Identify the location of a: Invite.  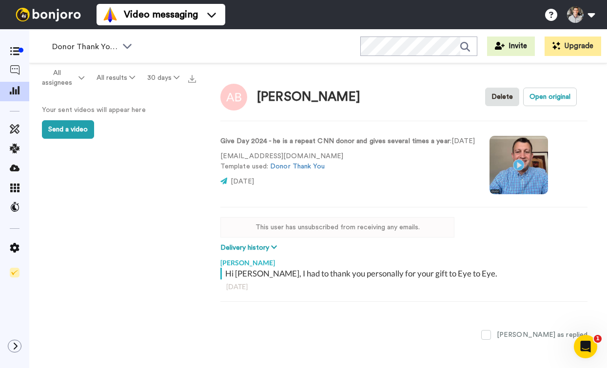
(511, 46).